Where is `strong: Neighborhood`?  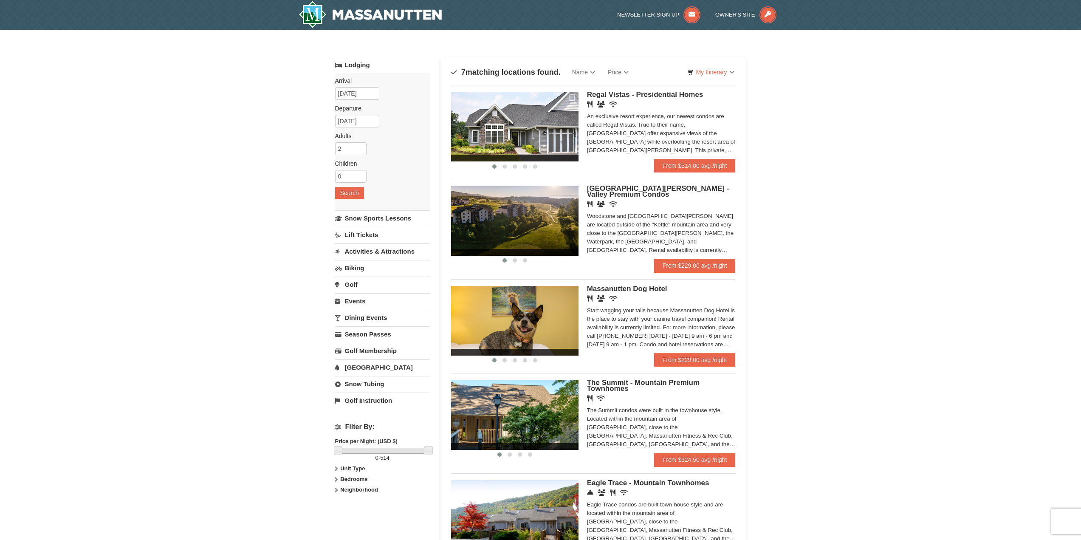 strong: Neighborhood is located at coordinates (359, 489).